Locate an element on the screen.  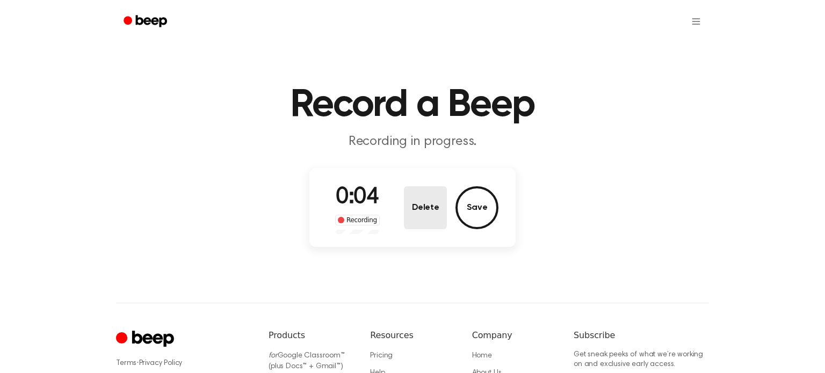
a: Beep is located at coordinates (146, 21).